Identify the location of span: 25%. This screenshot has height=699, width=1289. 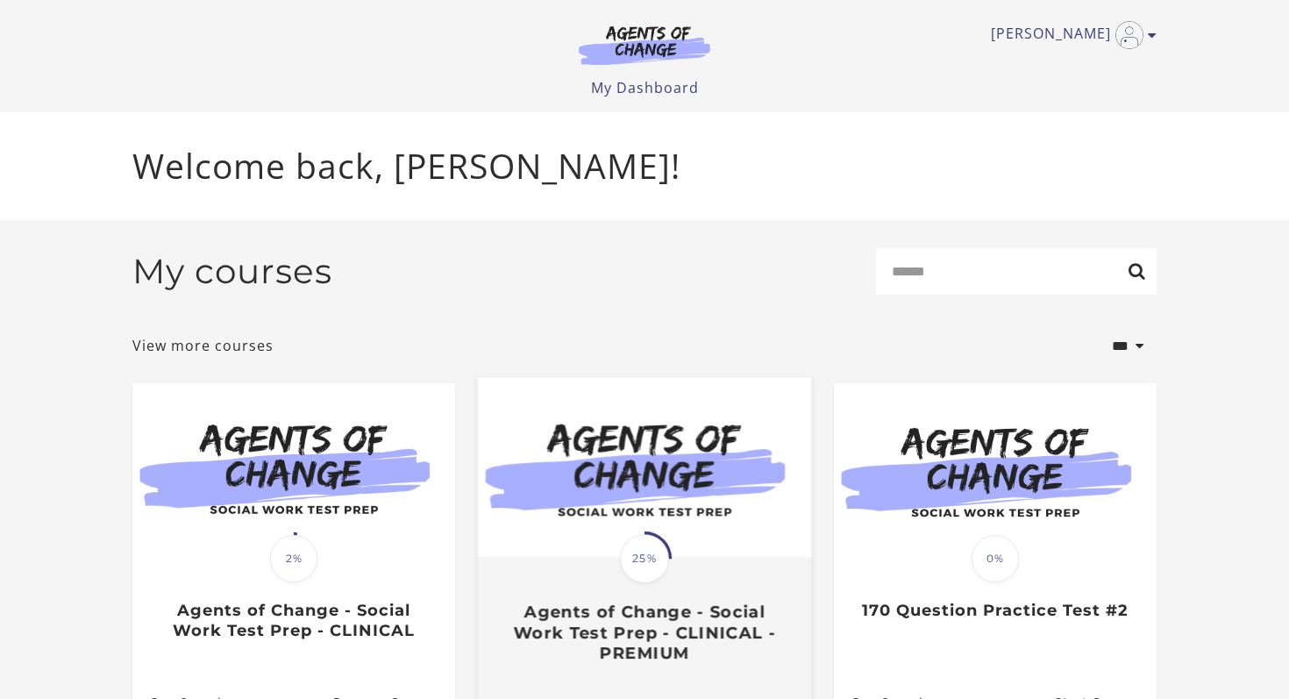
(645, 559).